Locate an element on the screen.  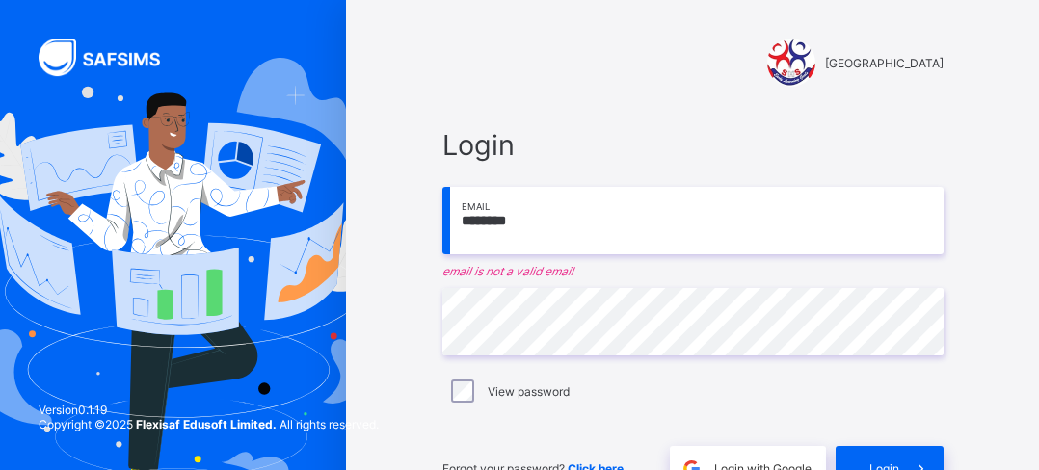
span: Version 0.1.19 is located at coordinates (208, 410).